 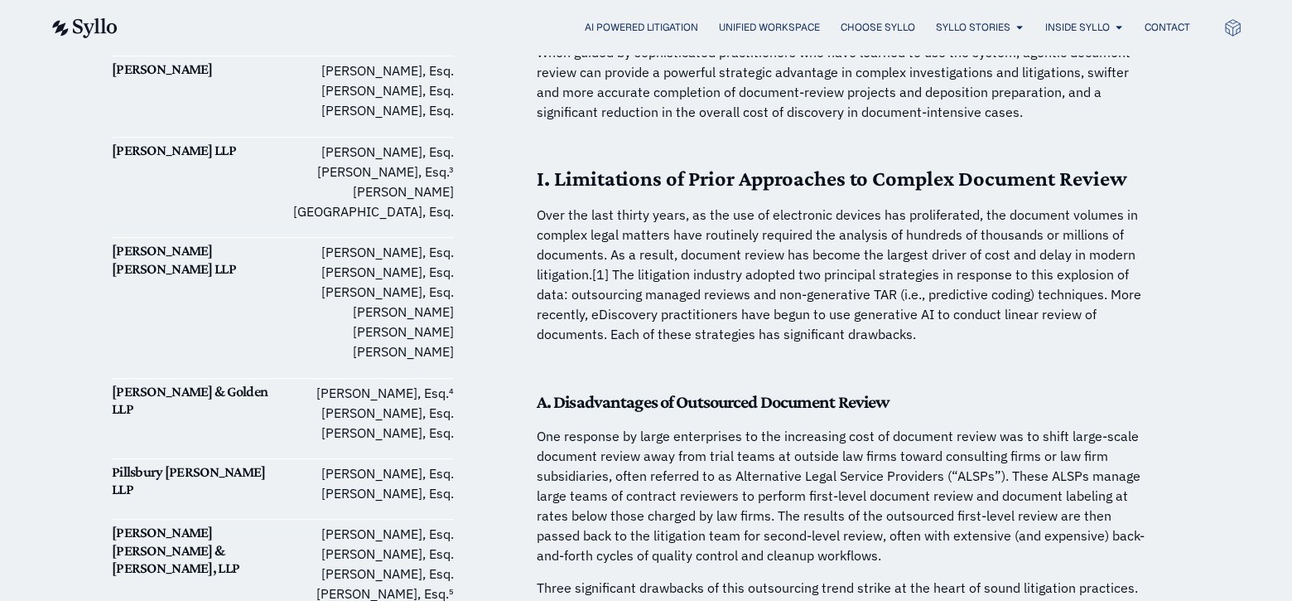 What do you see at coordinates (843, 82) in the screenshot?
I see `p: When guided by sophisticated practitioners who have learned to use the system, agentic document r...` at bounding box center [843, 82].